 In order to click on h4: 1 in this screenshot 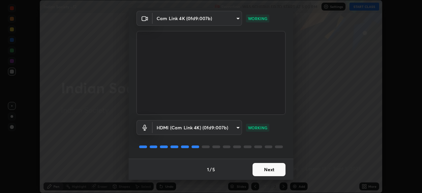, I will do `click(208, 169)`.